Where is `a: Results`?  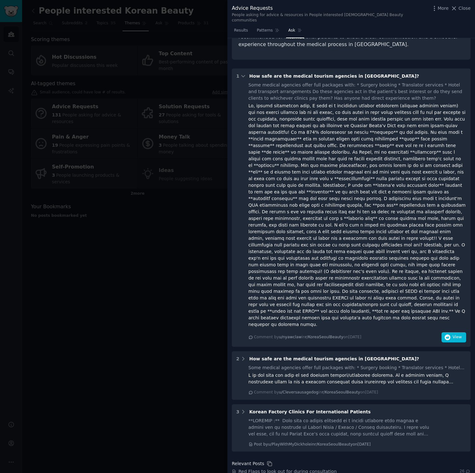 a: Results is located at coordinates (241, 32).